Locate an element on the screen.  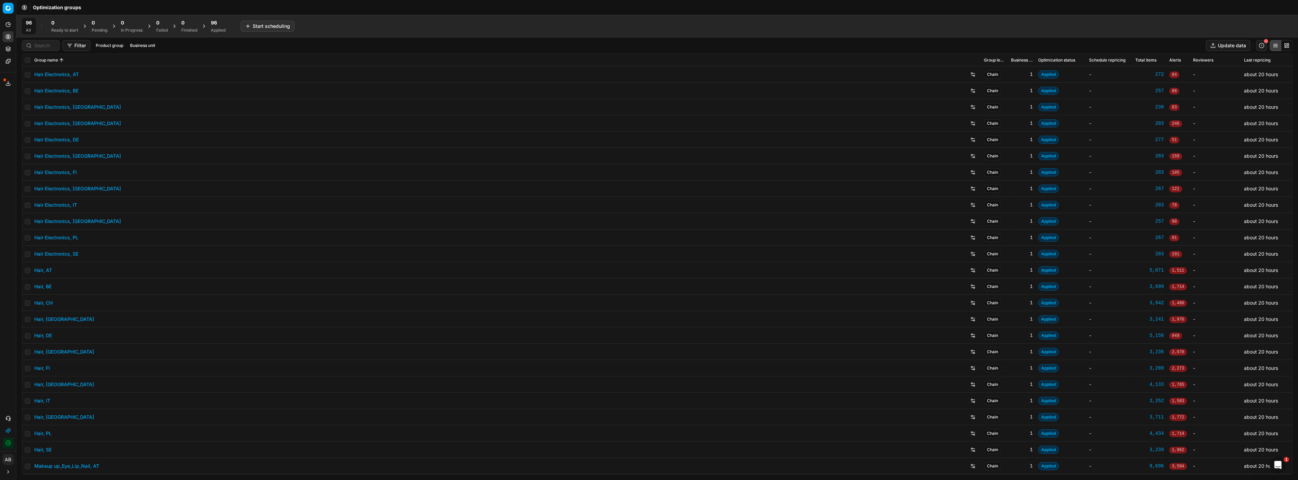
div: 267 is located at coordinates (1150, 237).